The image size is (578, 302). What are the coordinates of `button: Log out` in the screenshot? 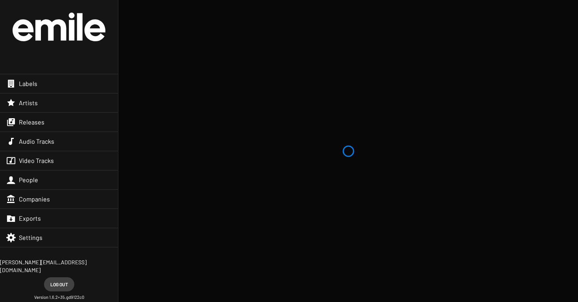 It's located at (59, 285).